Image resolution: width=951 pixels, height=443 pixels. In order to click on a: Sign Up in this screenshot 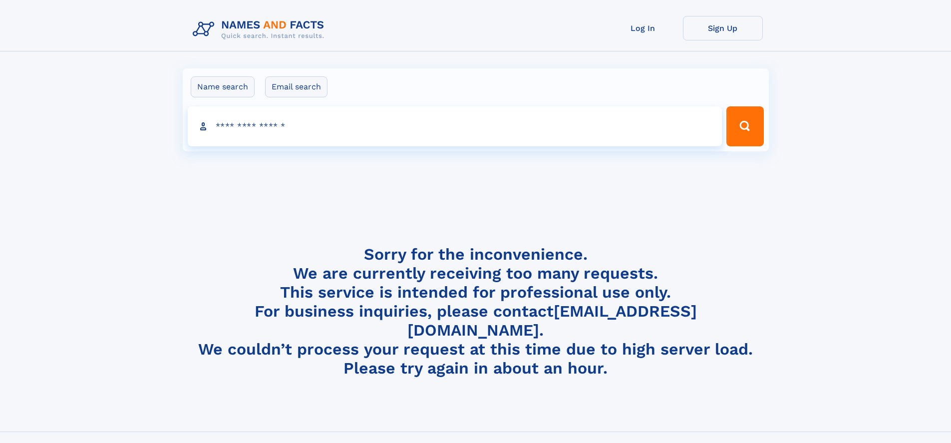, I will do `click(723, 28)`.